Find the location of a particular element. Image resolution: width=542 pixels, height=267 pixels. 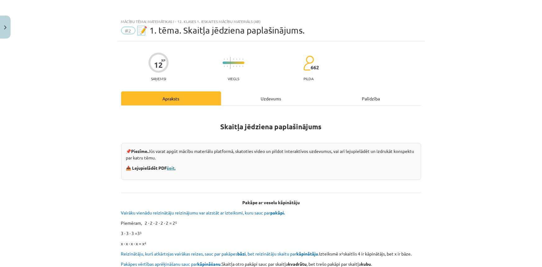

p: pilda is located at coordinates (309, 79).